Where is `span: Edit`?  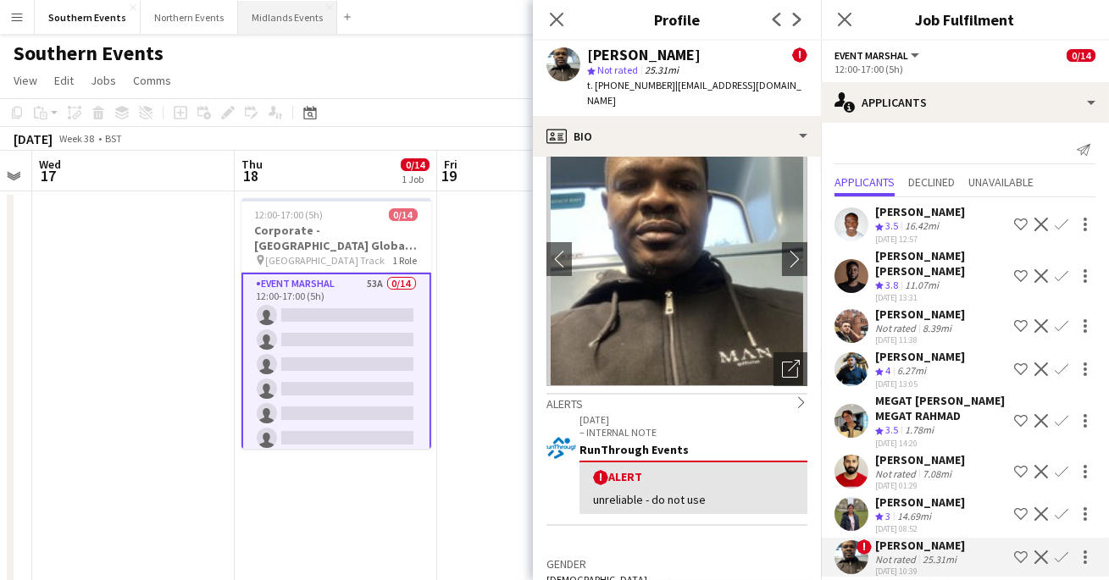
span: Edit is located at coordinates (64, 81).